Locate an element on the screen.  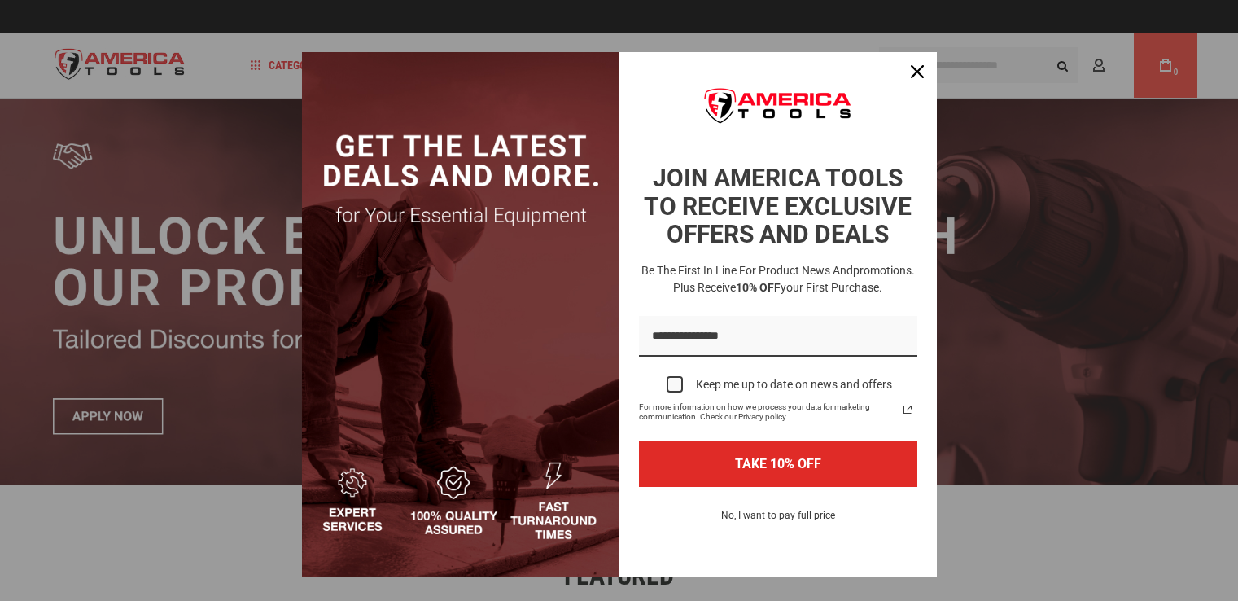
svg: link icon is located at coordinates (907, 409).